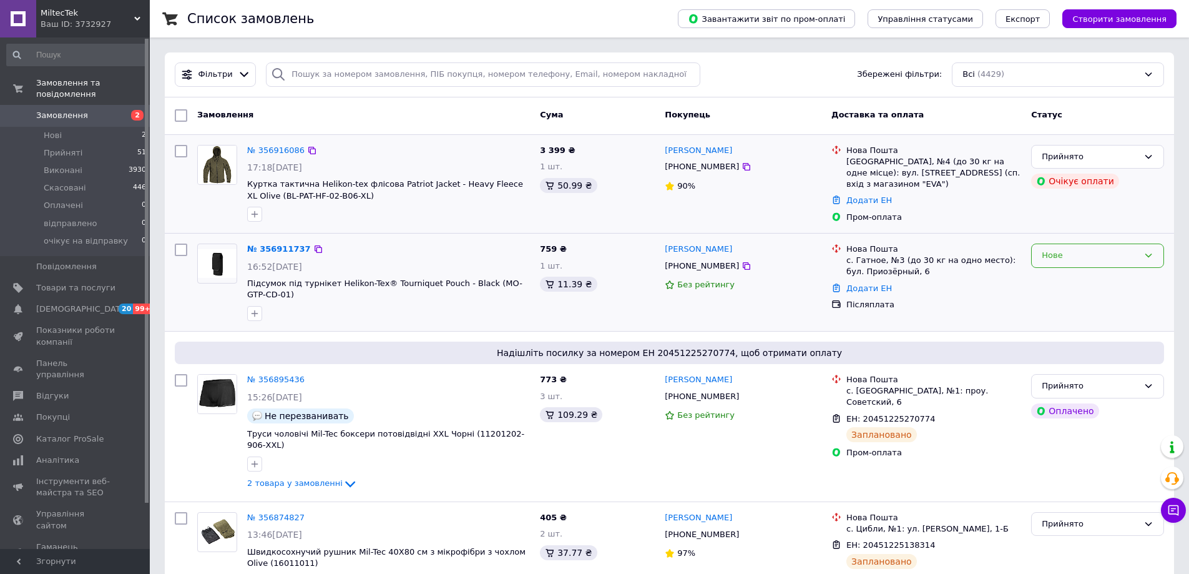  What do you see at coordinates (1075, 181) in the screenshot?
I see `div: Очікує оплати` at bounding box center [1075, 181].